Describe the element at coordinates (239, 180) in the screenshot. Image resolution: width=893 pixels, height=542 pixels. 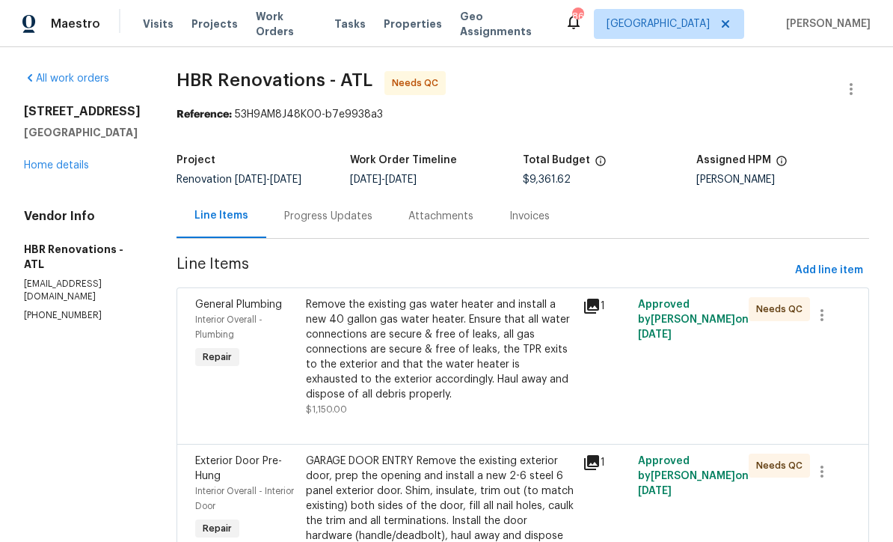
I see `span: Renovation` at that location.